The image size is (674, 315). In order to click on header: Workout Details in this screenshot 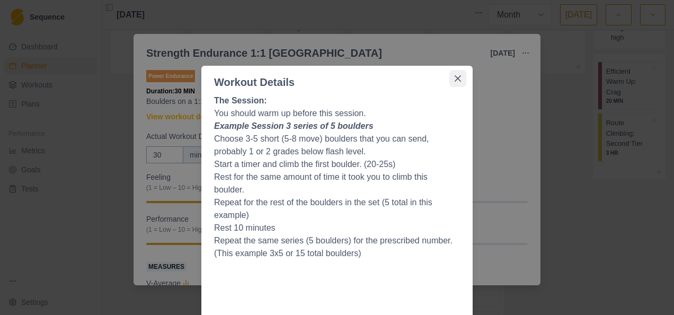, I will do `click(337, 78)`.